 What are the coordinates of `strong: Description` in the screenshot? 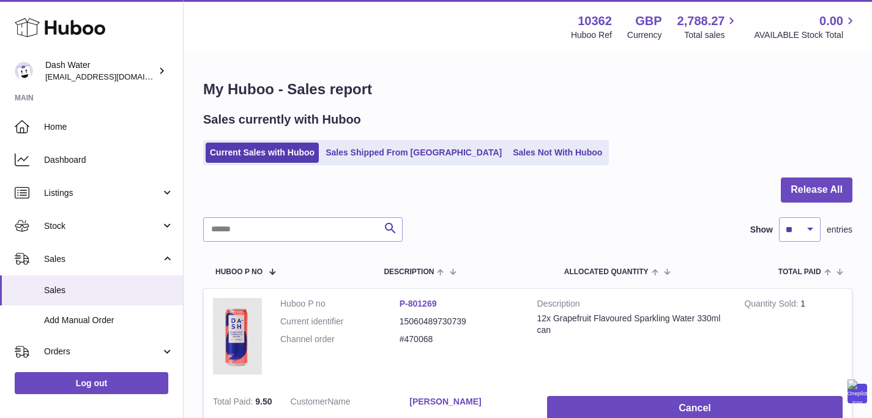 It's located at (631, 305).